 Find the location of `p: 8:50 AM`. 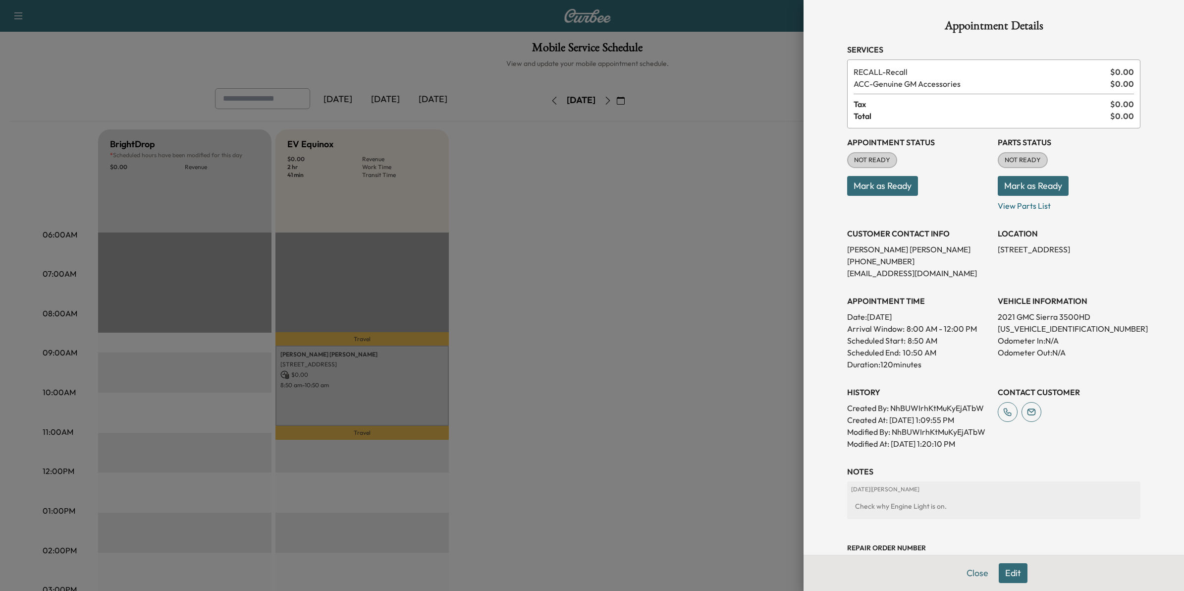

p: 8:50 AM is located at coordinates (923, 340).